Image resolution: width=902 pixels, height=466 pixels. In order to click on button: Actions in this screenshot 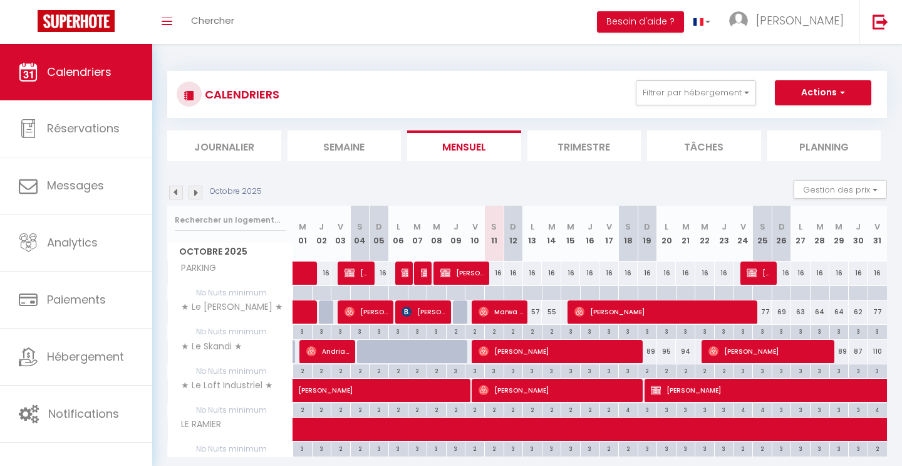, I will do `click(823, 93)`.